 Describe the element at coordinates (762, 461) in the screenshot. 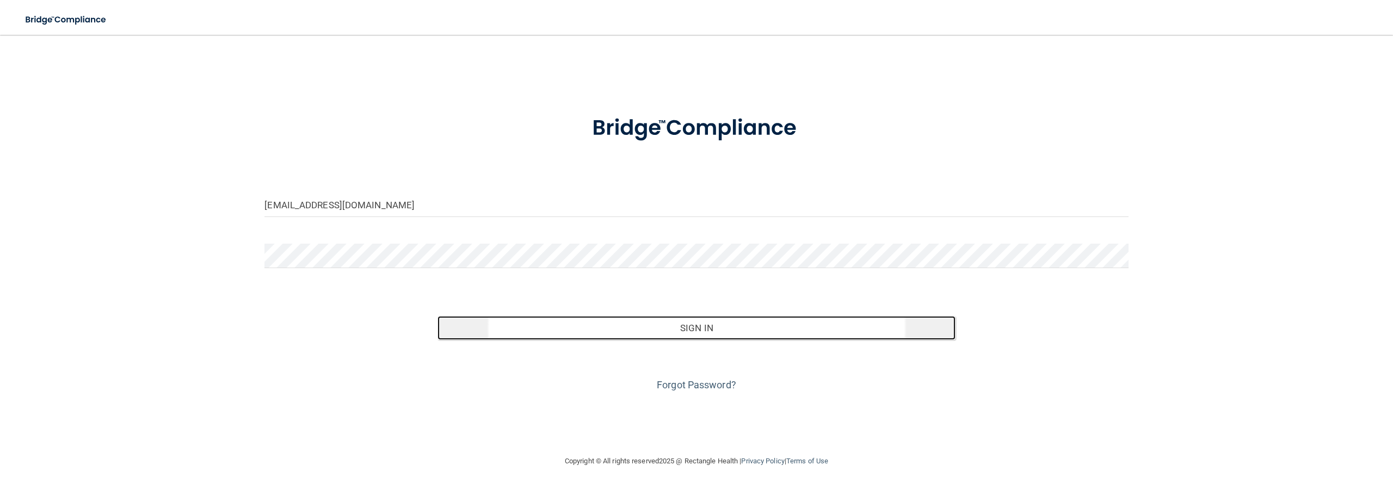

I see `a: Privacy Policy` at that location.